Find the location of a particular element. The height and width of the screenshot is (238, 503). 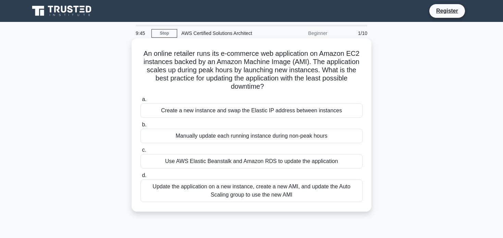

div: Create a new instance and swap the Elastic IP address between instances is located at coordinates (251, 111).